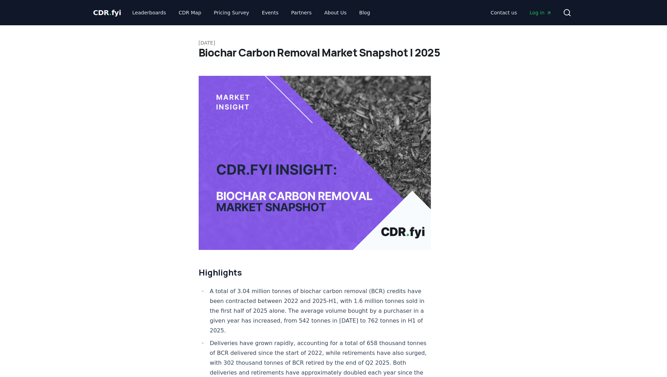 The height and width of the screenshot is (377, 667). What do you see at coordinates (231, 13) in the screenshot?
I see `a: Pricing Survey` at bounding box center [231, 13].